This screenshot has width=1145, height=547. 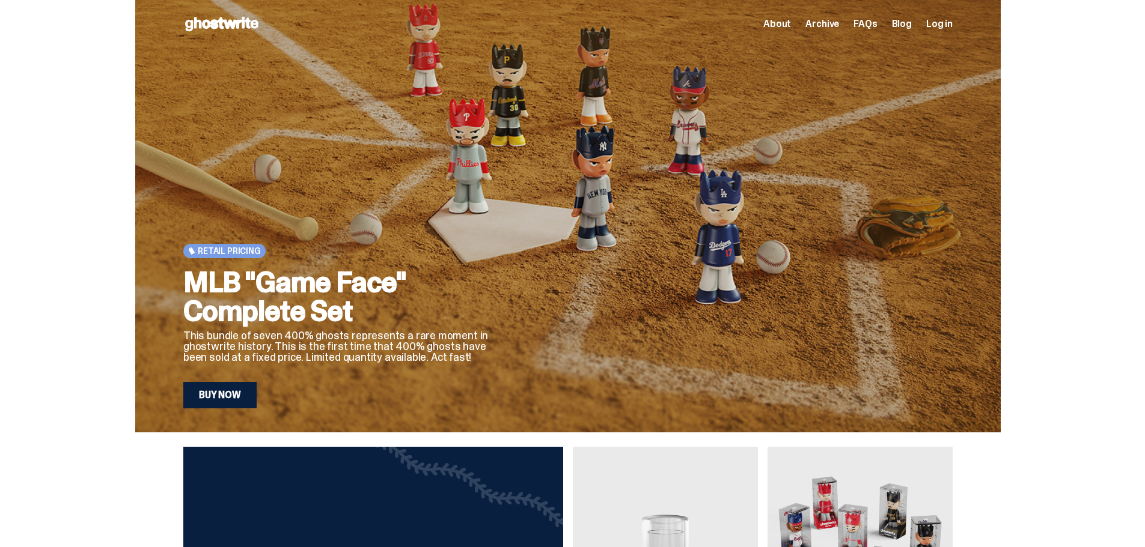 What do you see at coordinates (822, 24) in the screenshot?
I see `span: Archive` at bounding box center [822, 24].